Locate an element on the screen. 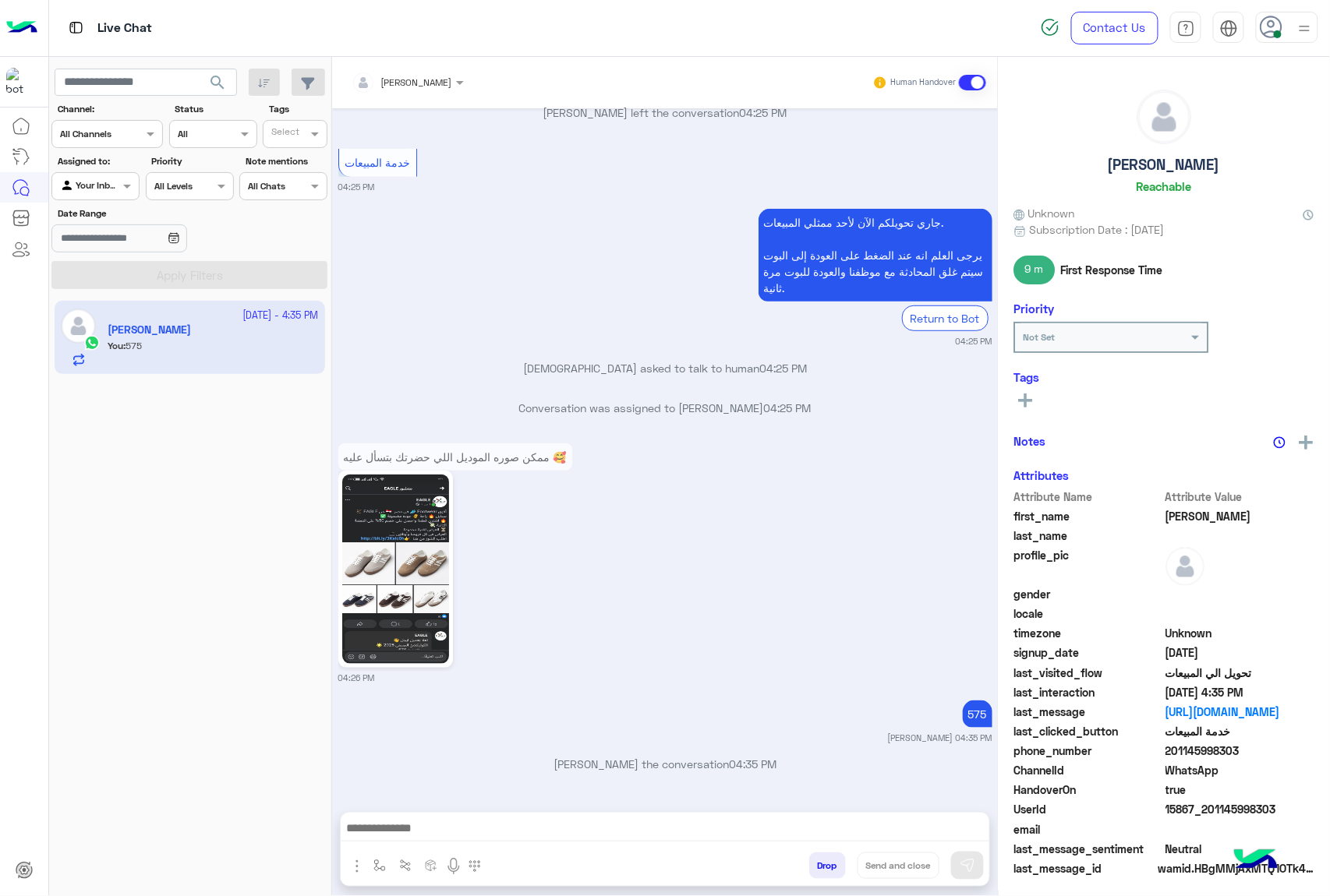 The width and height of the screenshot is (1330, 896). p: 27/9/2025, 4:26 PM is located at coordinates (455, 457).